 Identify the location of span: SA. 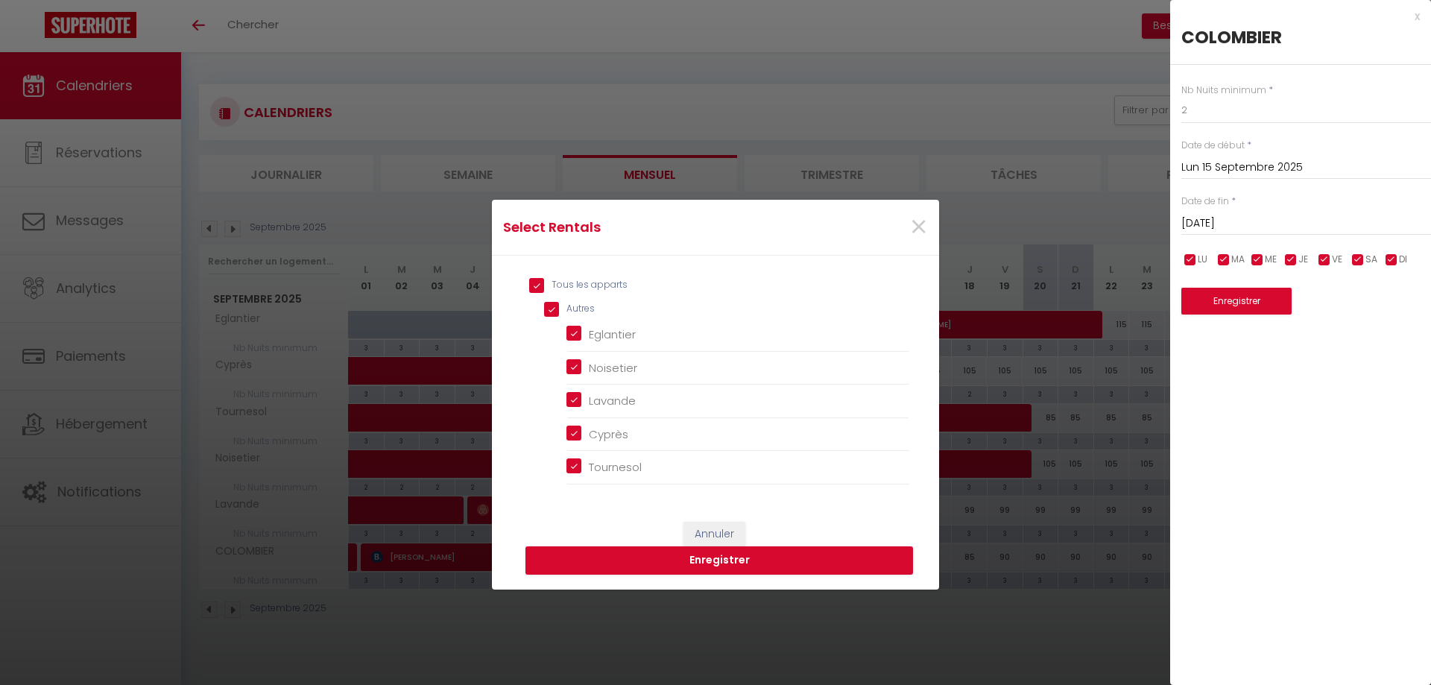
(1371, 259).